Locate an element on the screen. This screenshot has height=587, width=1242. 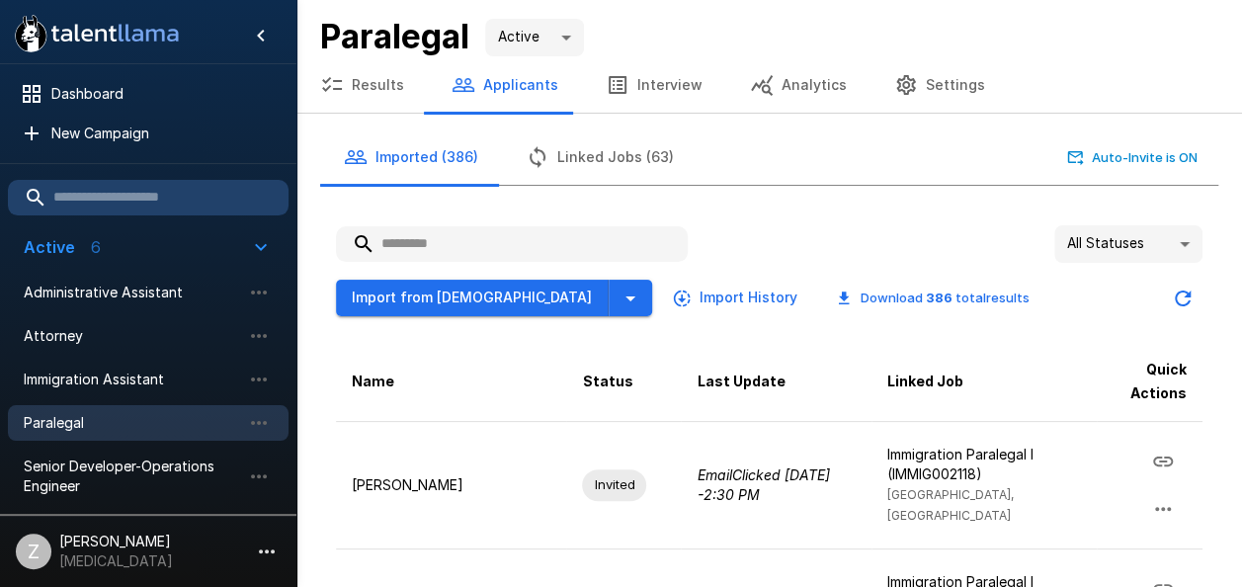
span: Copy Interview Link is located at coordinates (1163, 459).